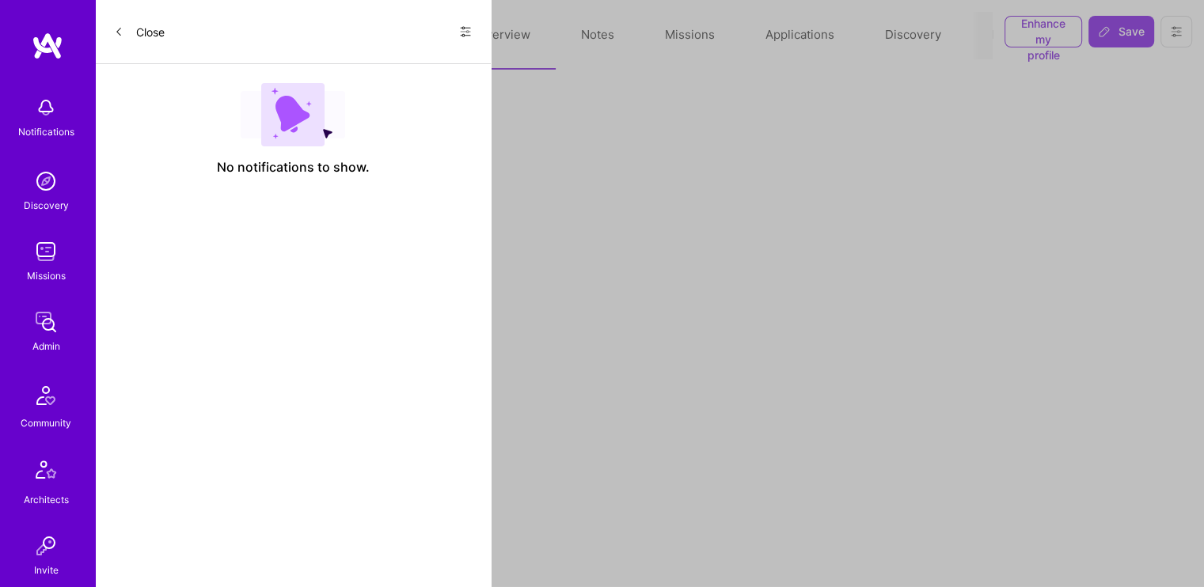 The height and width of the screenshot is (587, 1204). I want to click on div: Invite, so click(46, 570).